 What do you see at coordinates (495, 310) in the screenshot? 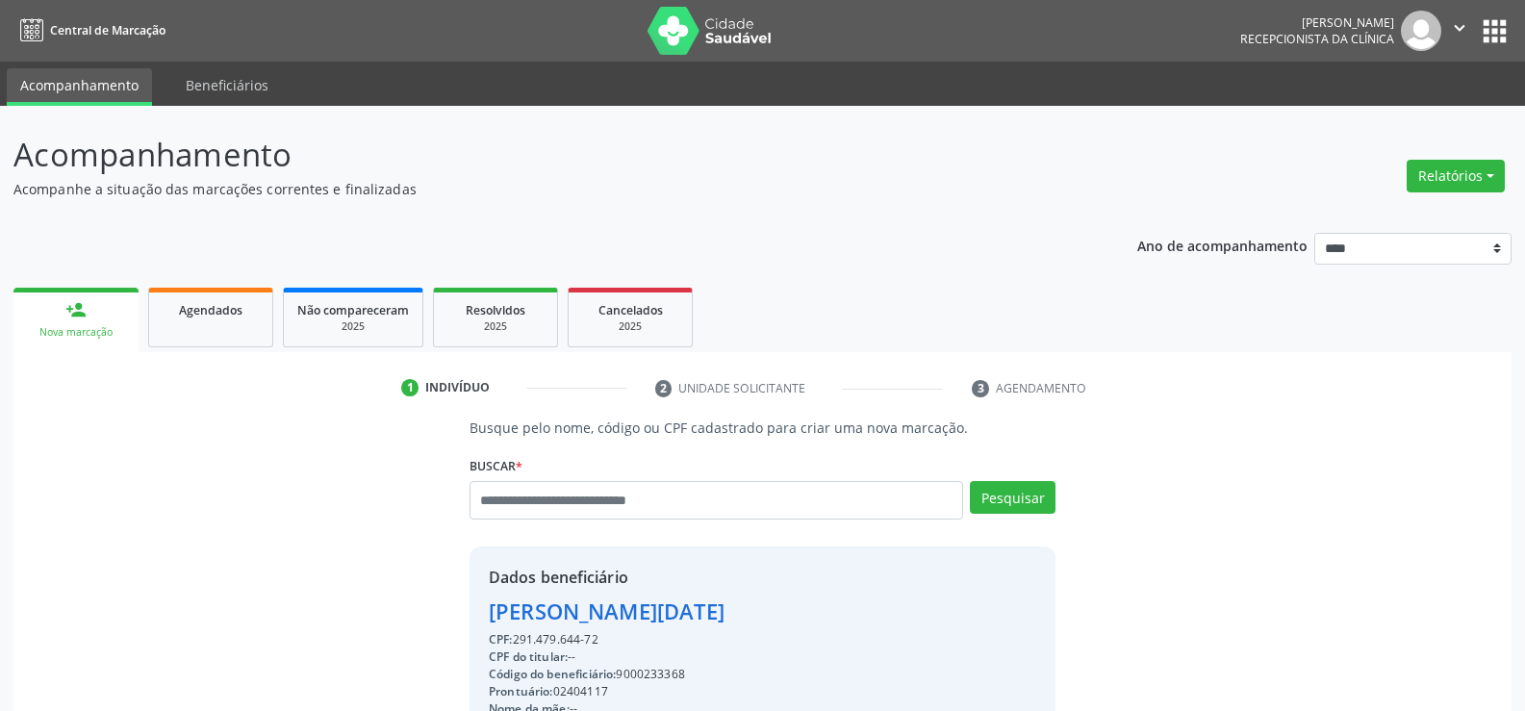
I see `span: Resolvidos` at bounding box center [495, 310].